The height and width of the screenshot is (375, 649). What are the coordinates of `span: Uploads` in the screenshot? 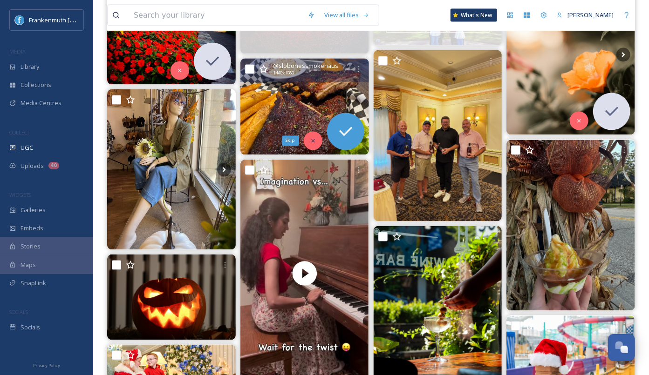 It's located at (32, 166).